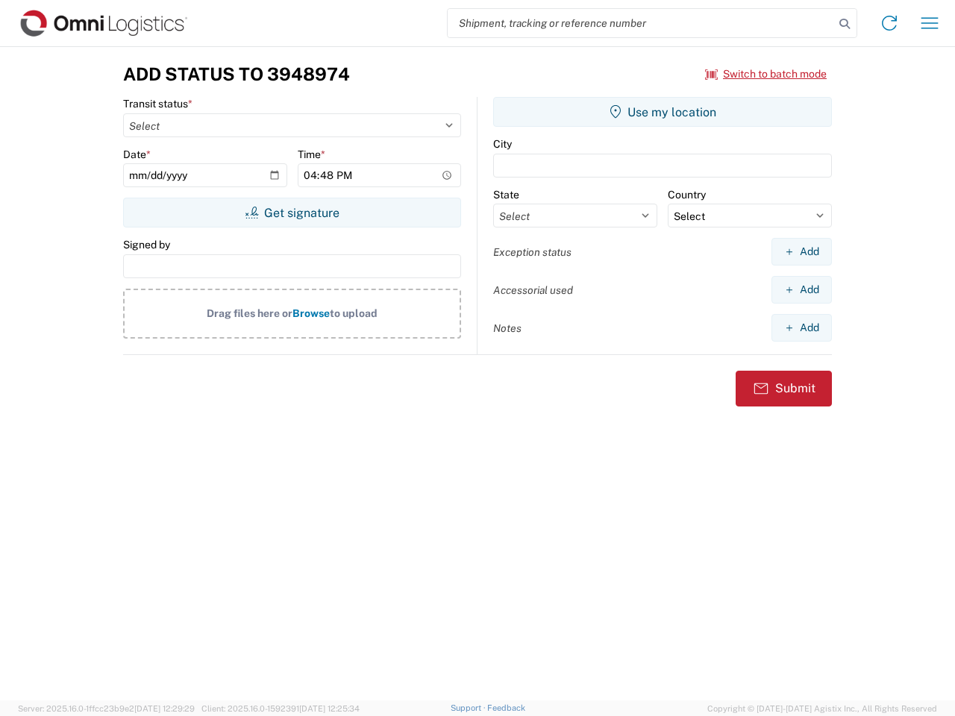  I want to click on span: Drag files here or, so click(249, 313).